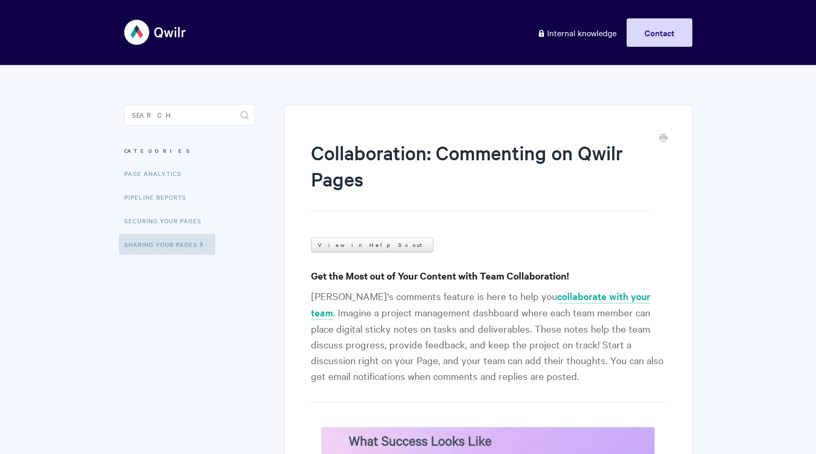 The image size is (816, 454). I want to click on a: View in Help Scout, so click(372, 245).